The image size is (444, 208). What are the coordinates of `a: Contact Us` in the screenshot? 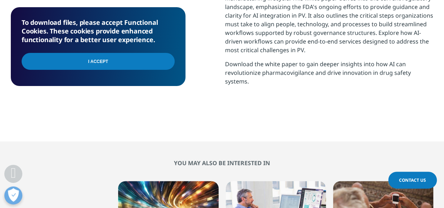 It's located at (412, 180).